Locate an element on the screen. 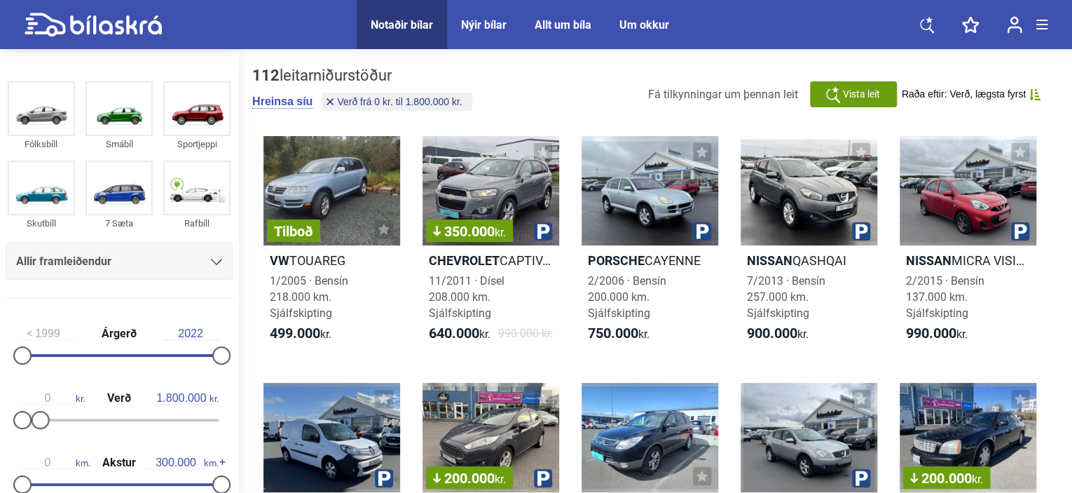 Image resolution: width=1072 pixels, height=493 pixels. span: 2/2006 · Bensín 200.000 km. Sjálfskipting is located at coordinates (627, 296).